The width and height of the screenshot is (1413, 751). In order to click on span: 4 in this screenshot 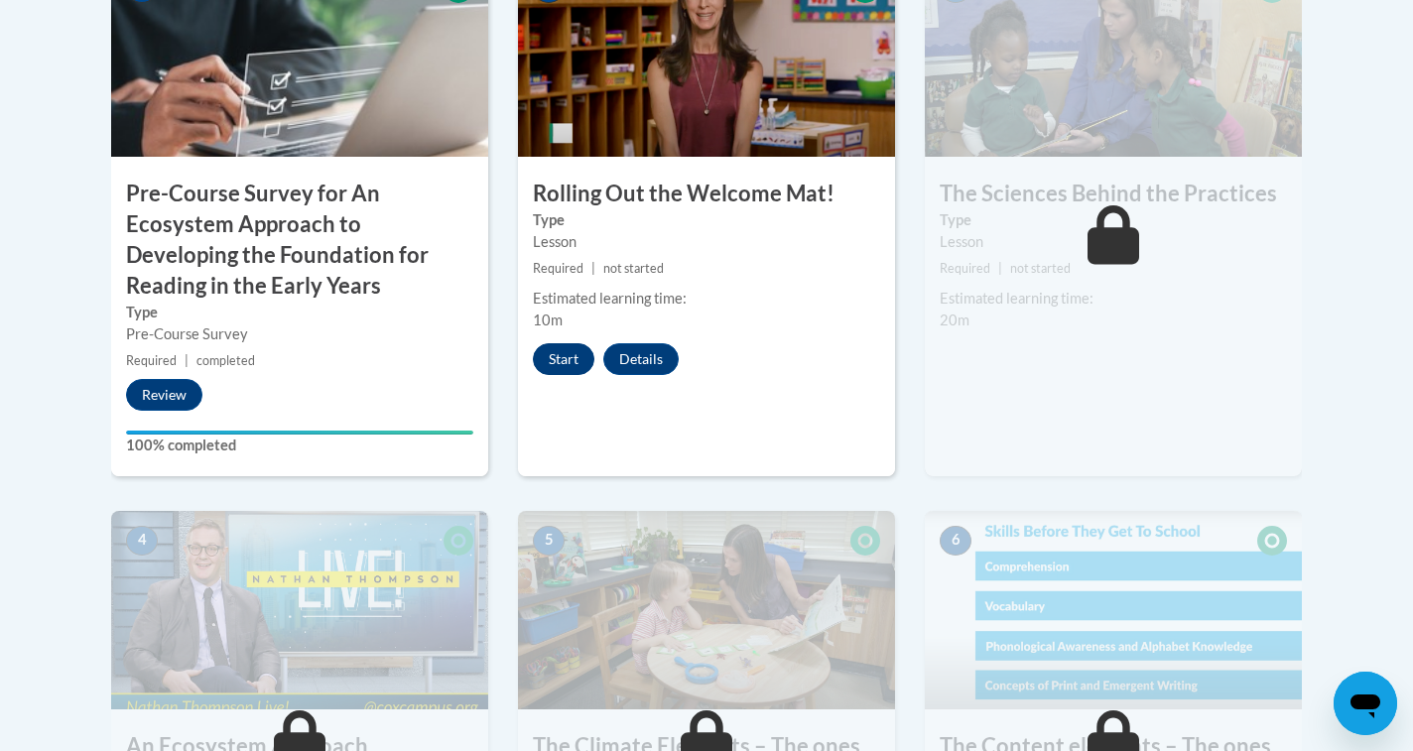, I will do `click(142, 541)`.